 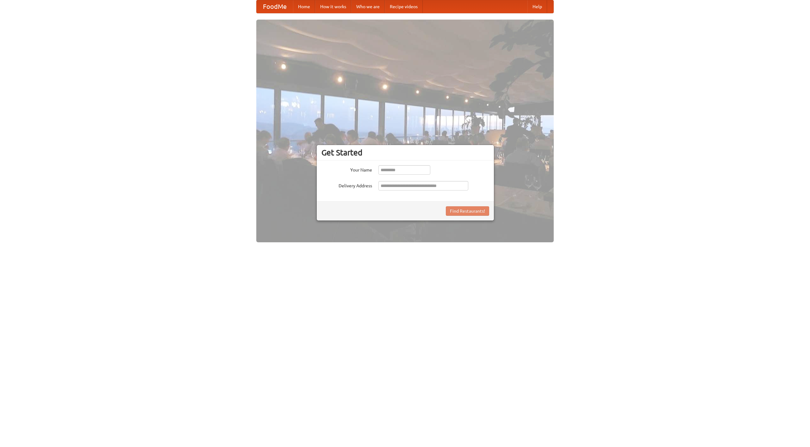 I want to click on a: Who we are, so click(x=368, y=7).